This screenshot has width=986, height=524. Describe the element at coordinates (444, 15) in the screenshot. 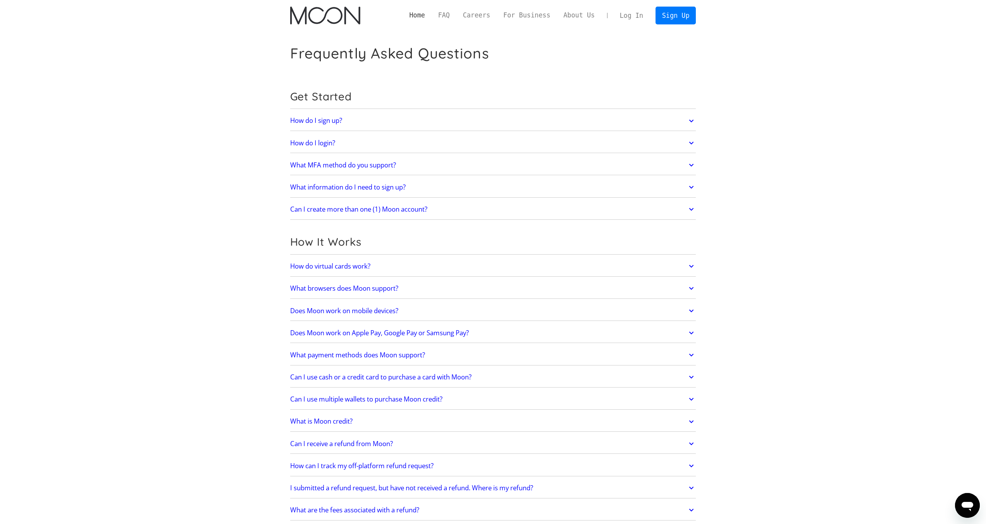

I see `a: FAQ` at that location.